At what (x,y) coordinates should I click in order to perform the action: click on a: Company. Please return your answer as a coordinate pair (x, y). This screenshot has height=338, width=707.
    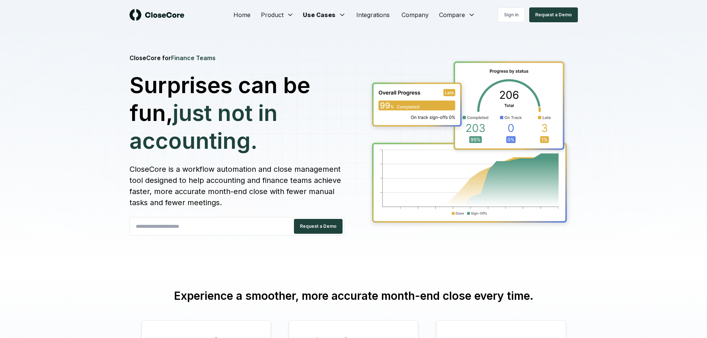
    Looking at the image, I should click on (415, 15).